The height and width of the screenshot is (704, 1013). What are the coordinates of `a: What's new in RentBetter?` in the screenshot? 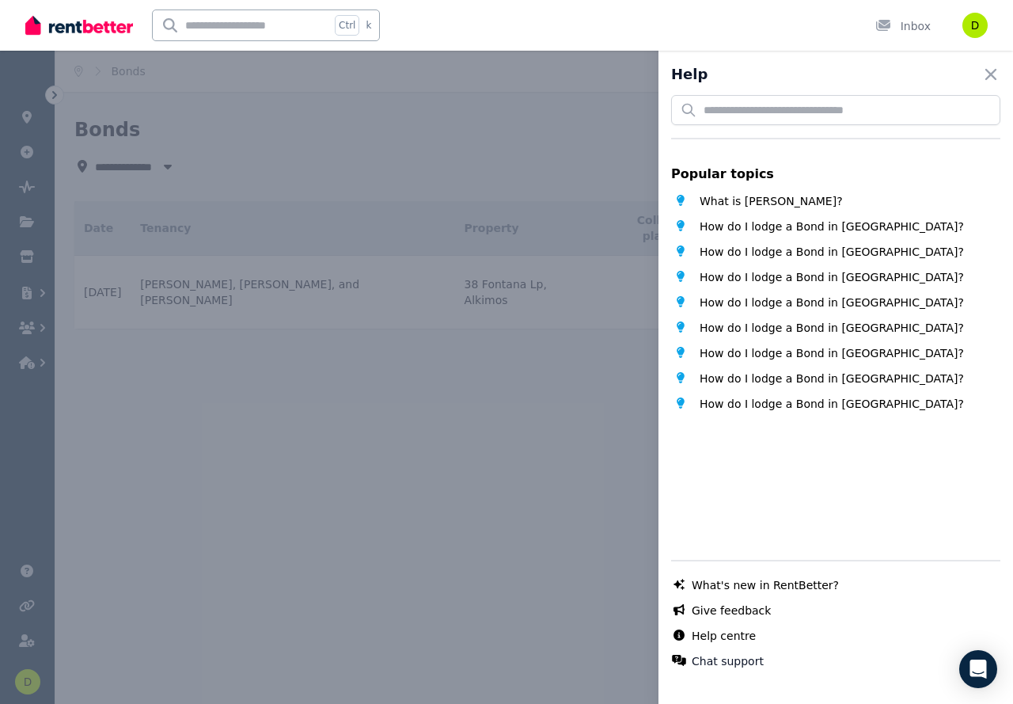 It's located at (765, 585).